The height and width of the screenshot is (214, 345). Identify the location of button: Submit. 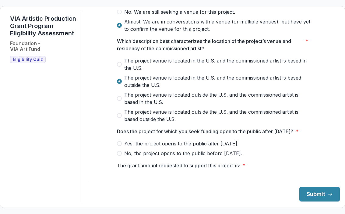
(320, 194).